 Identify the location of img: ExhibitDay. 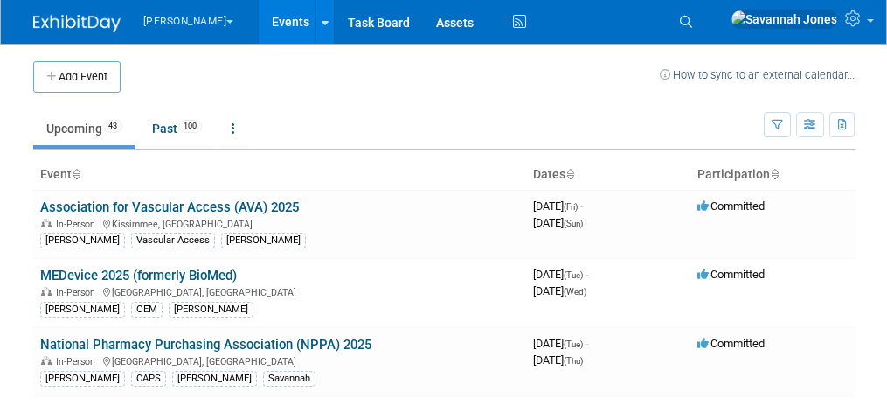
(77, 24).